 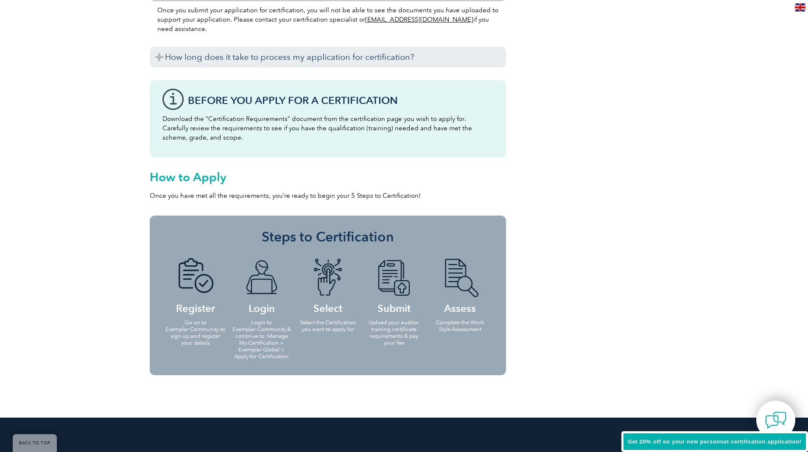 What do you see at coordinates (196, 277) in the screenshot?
I see `img: icon-blue-doc-tick.png` at bounding box center [196, 277].